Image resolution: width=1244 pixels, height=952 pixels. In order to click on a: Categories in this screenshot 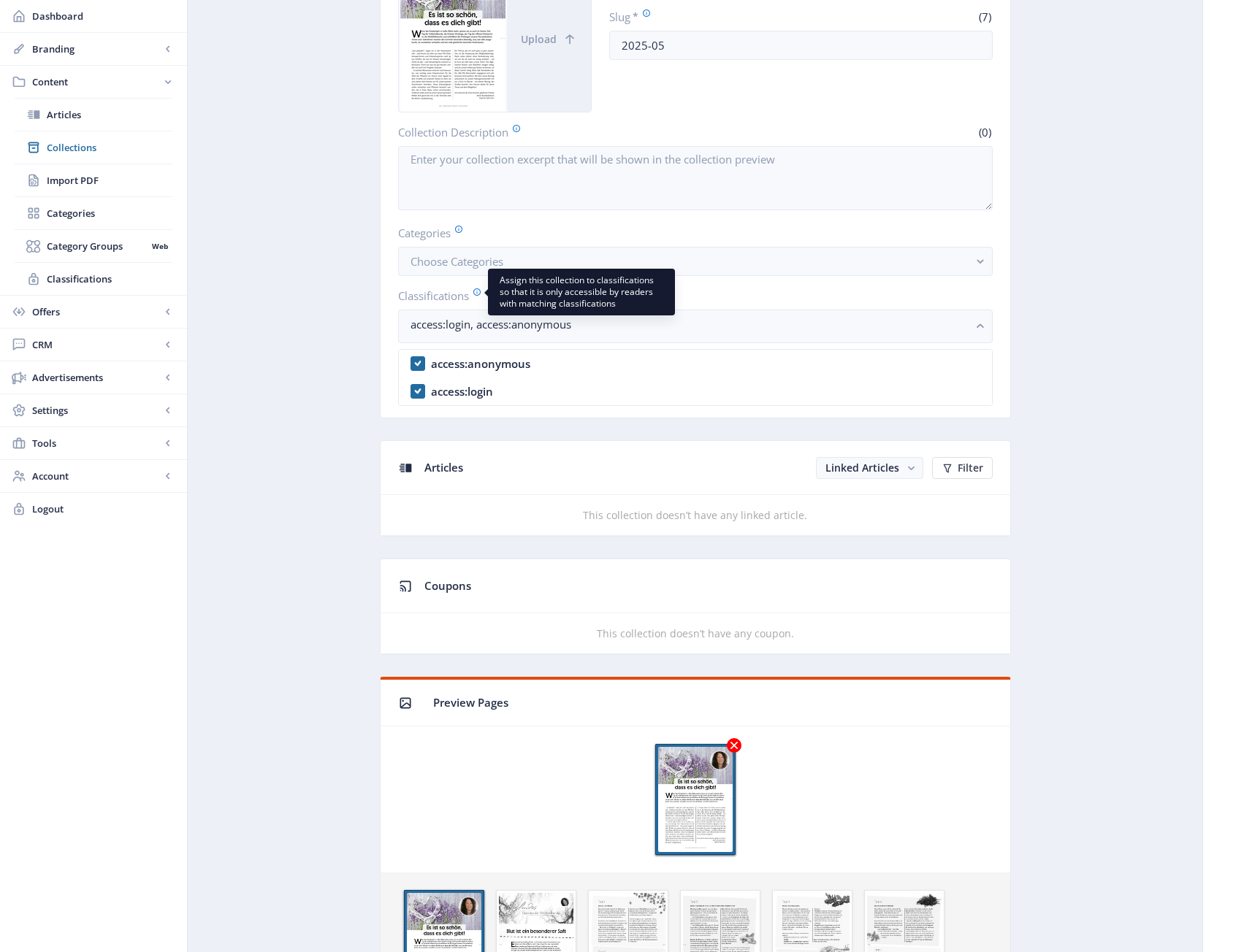, I will do `click(94, 214)`.